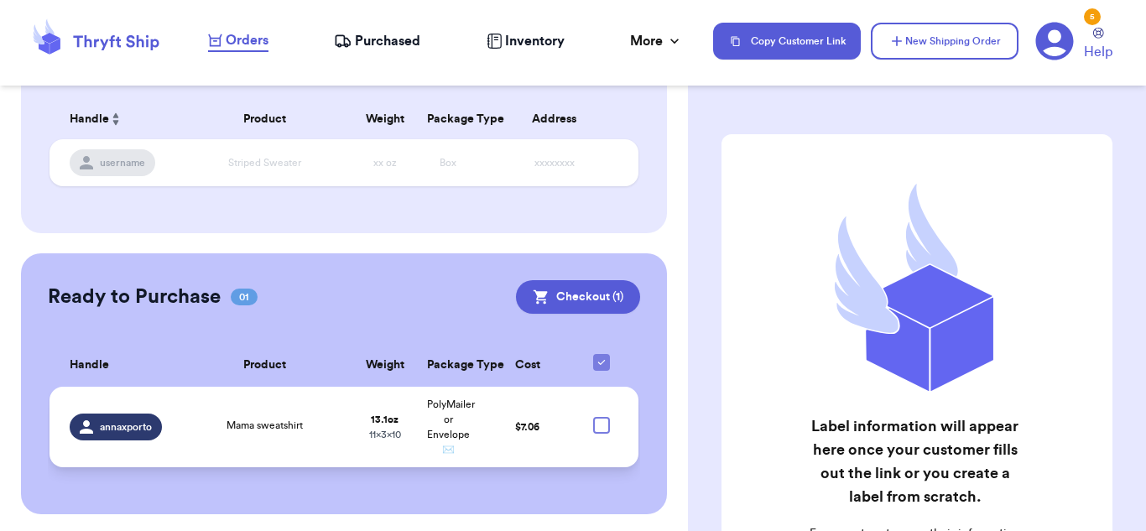 This screenshot has height=531, width=1146. What do you see at coordinates (247, 40) in the screenshot?
I see `span: Orders` at bounding box center [247, 40].